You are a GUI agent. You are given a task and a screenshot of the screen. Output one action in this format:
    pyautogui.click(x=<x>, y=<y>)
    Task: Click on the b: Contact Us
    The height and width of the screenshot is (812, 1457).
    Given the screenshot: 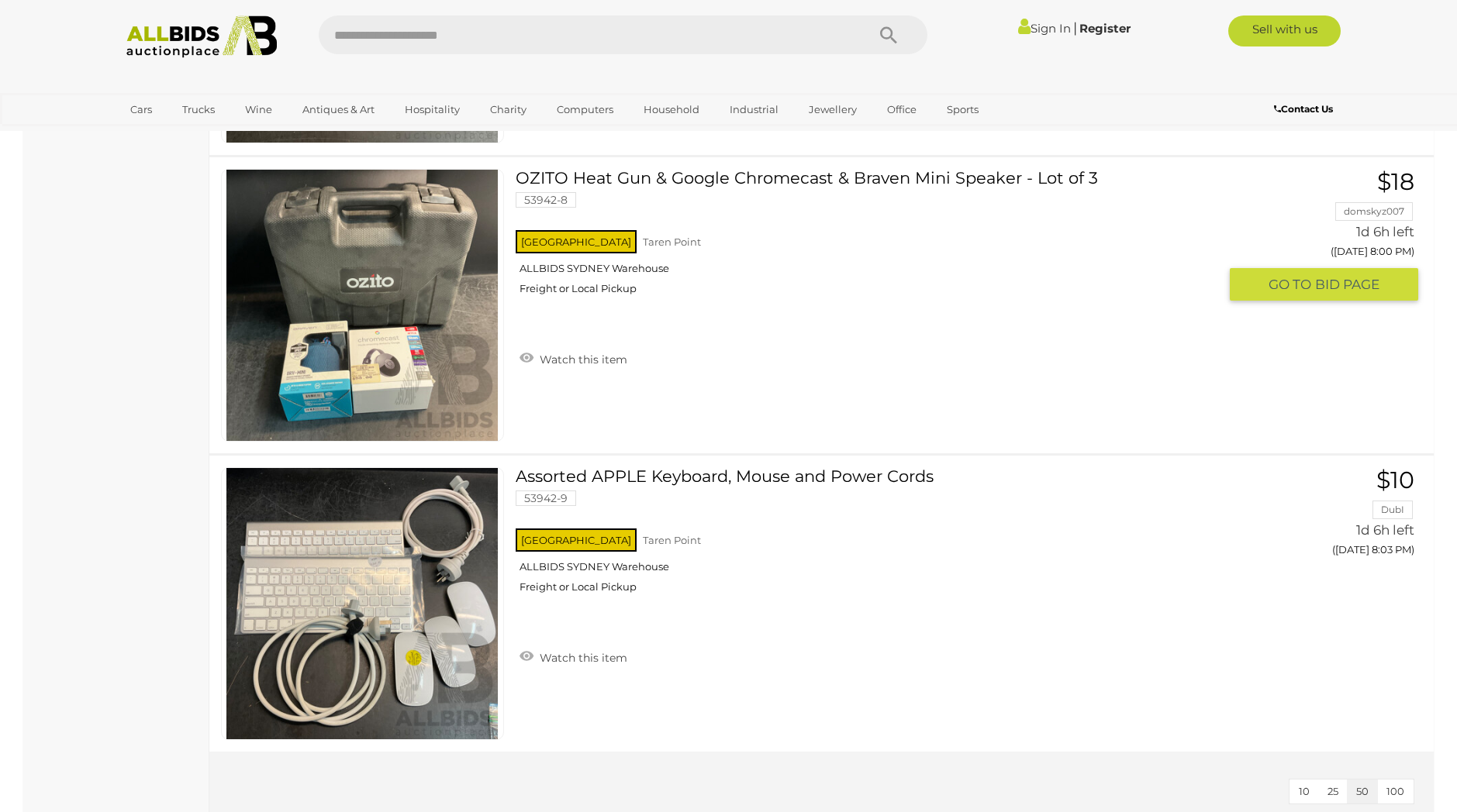 What is the action you would take?
    pyautogui.click(x=1303, y=109)
    